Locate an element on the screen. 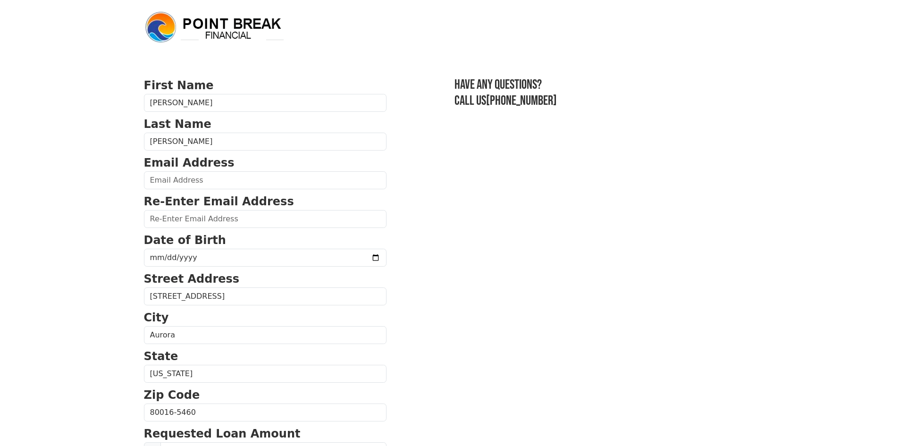 Image resolution: width=899 pixels, height=446 pixels. strong: Requested Loan Amount is located at coordinates (222, 434).